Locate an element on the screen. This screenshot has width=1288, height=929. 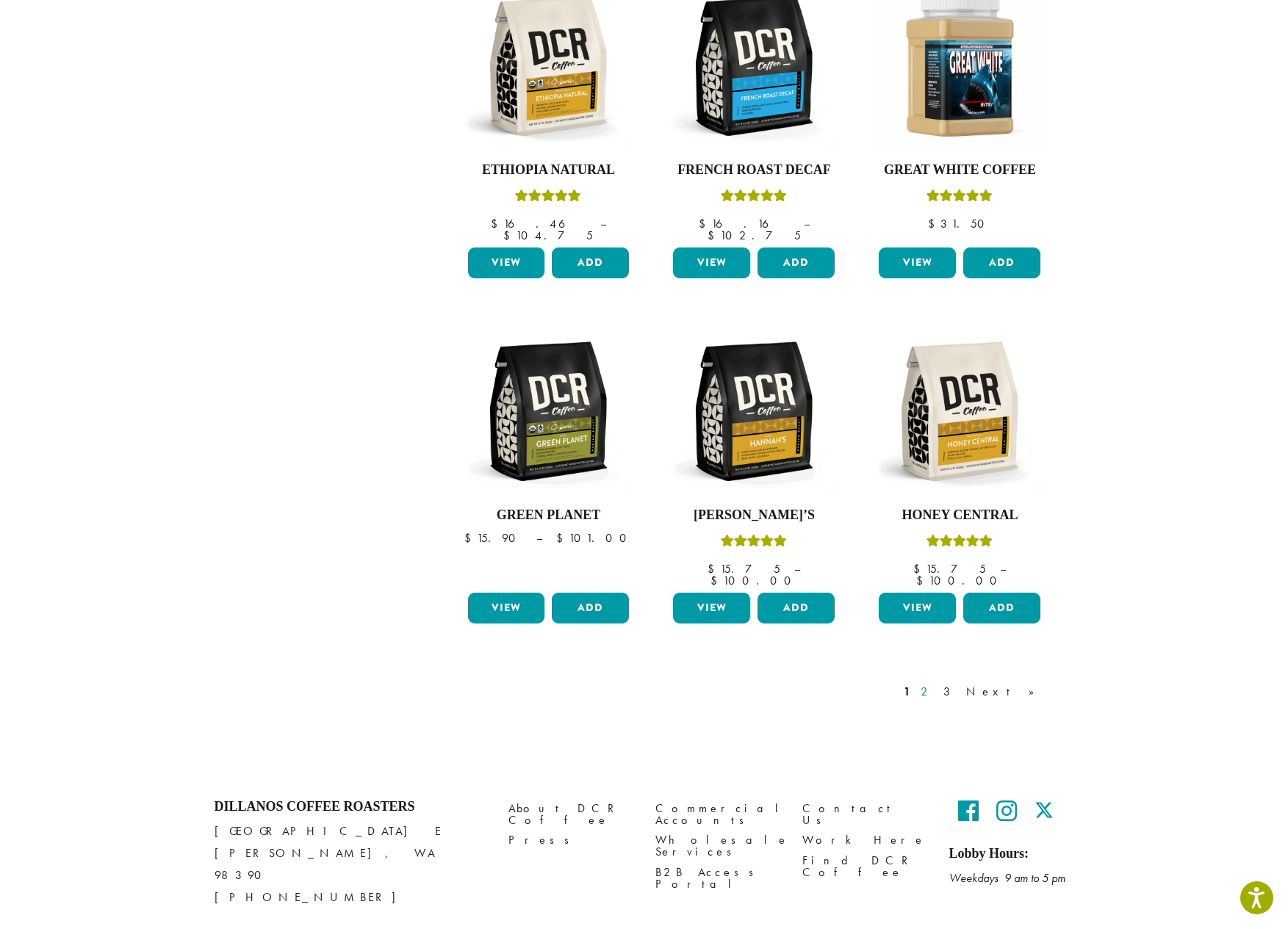
a: Contact Us is located at coordinates (865, 815).